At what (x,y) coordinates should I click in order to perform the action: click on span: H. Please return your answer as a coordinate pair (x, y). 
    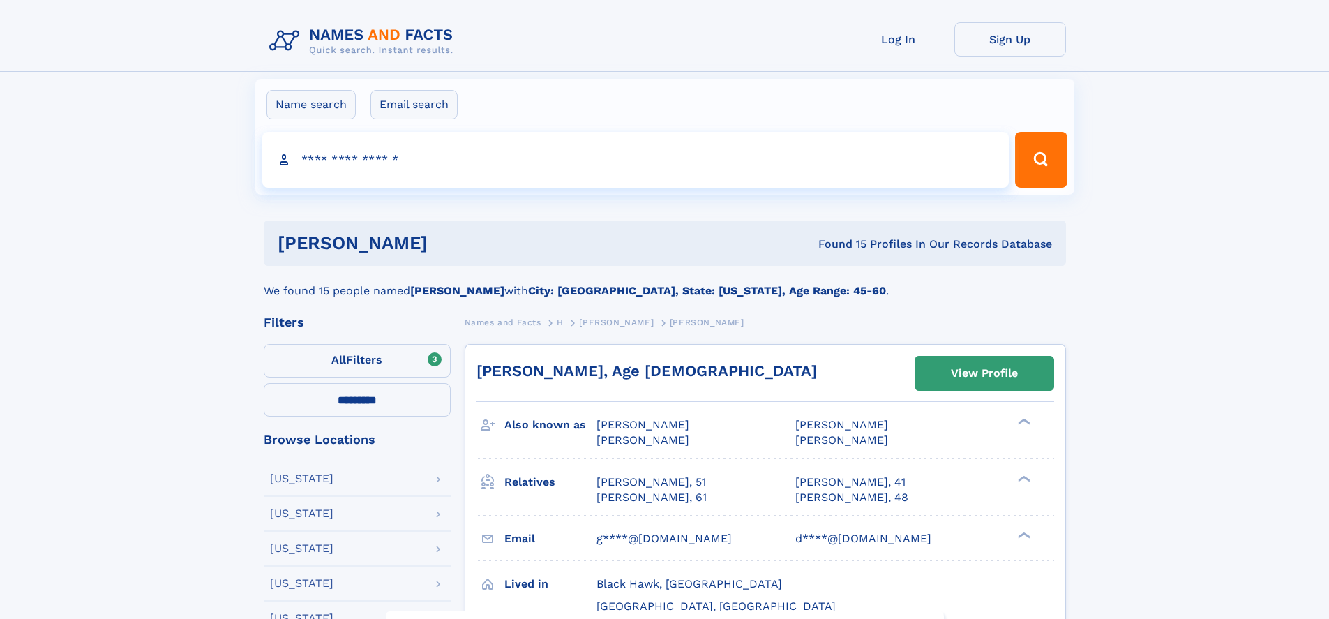
    Looking at the image, I should click on (560, 322).